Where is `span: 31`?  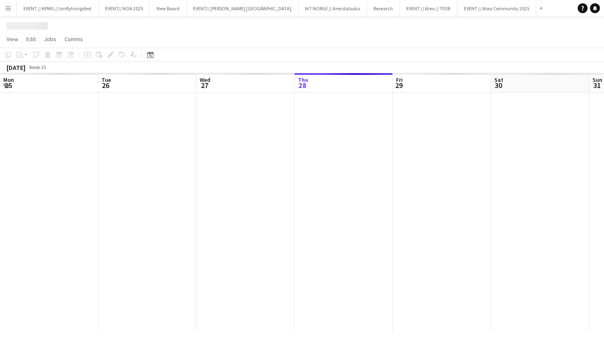 span: 31 is located at coordinates (597, 85).